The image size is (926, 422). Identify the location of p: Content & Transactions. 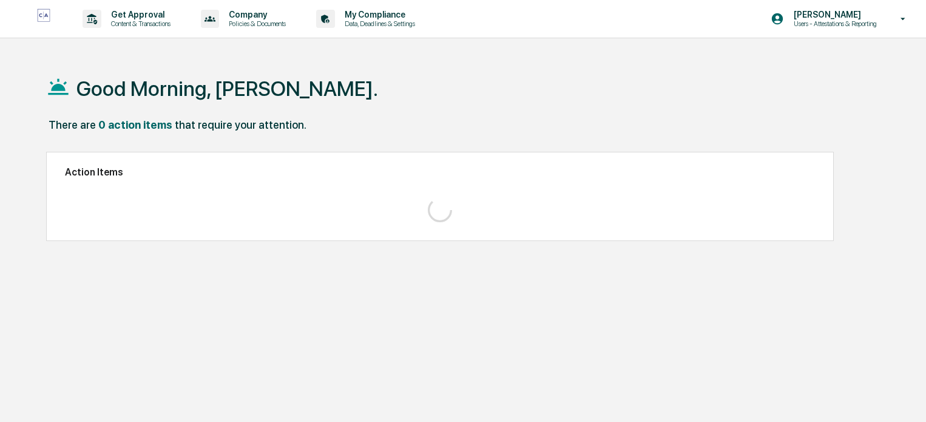
(139, 24).